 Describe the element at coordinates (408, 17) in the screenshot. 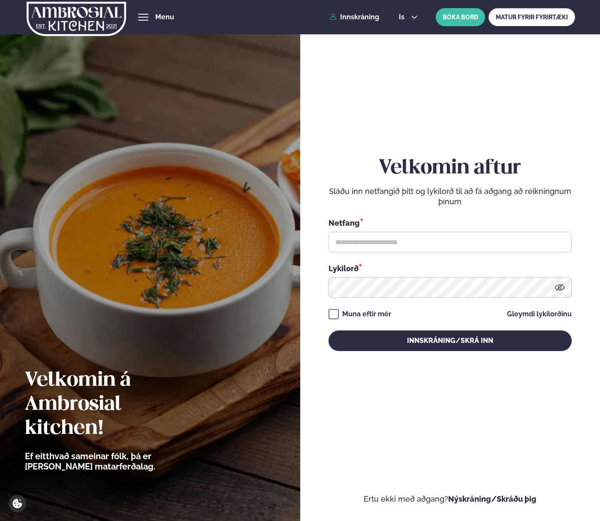

I see `button: is` at that location.